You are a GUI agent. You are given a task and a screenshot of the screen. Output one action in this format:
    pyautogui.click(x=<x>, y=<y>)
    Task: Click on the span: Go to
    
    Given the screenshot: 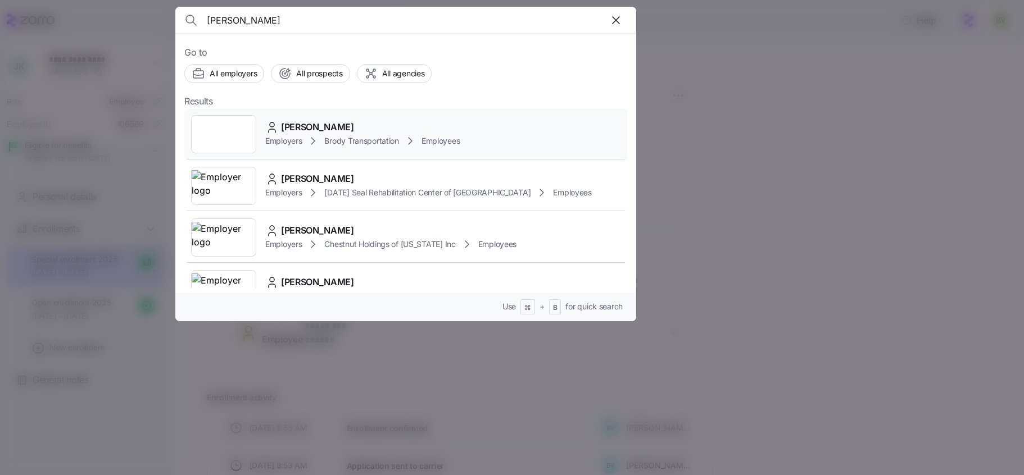 What is the action you would take?
    pyautogui.click(x=406, y=52)
    